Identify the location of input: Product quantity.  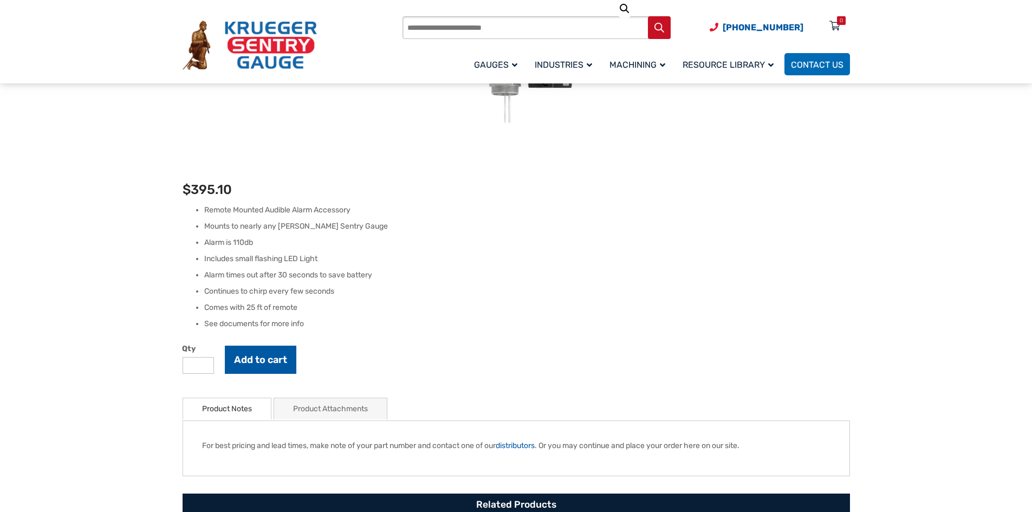
(198, 365).